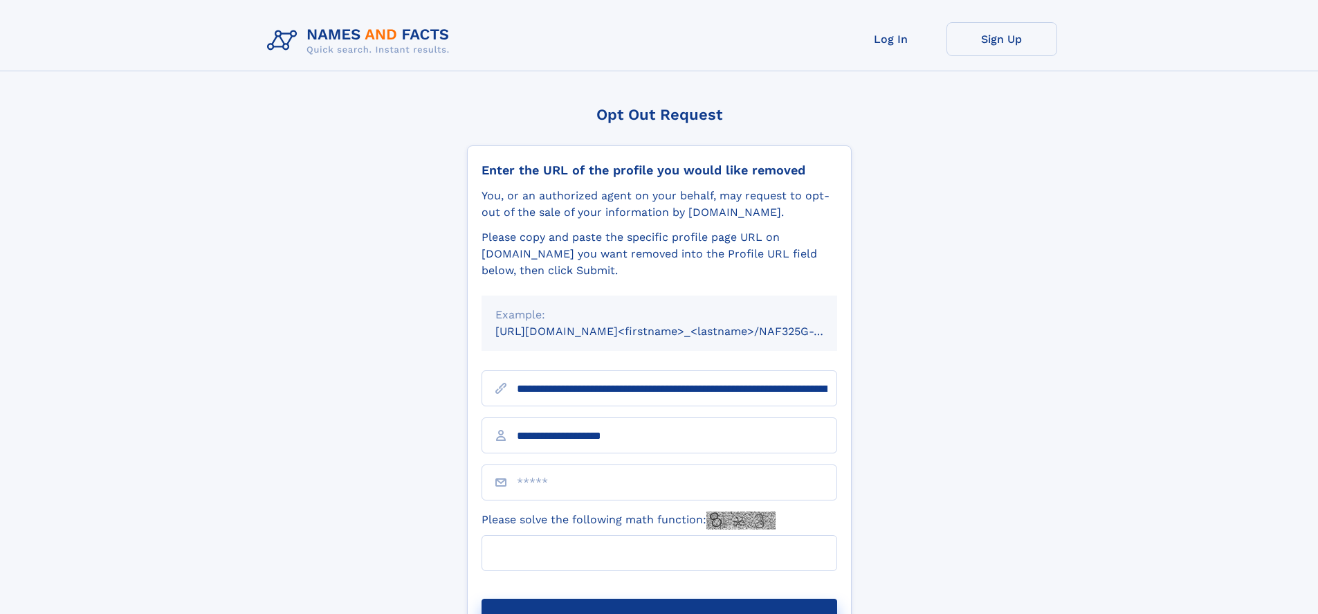  Describe the element at coordinates (361, 41) in the screenshot. I see `img: Logo Names and Facts` at that location.